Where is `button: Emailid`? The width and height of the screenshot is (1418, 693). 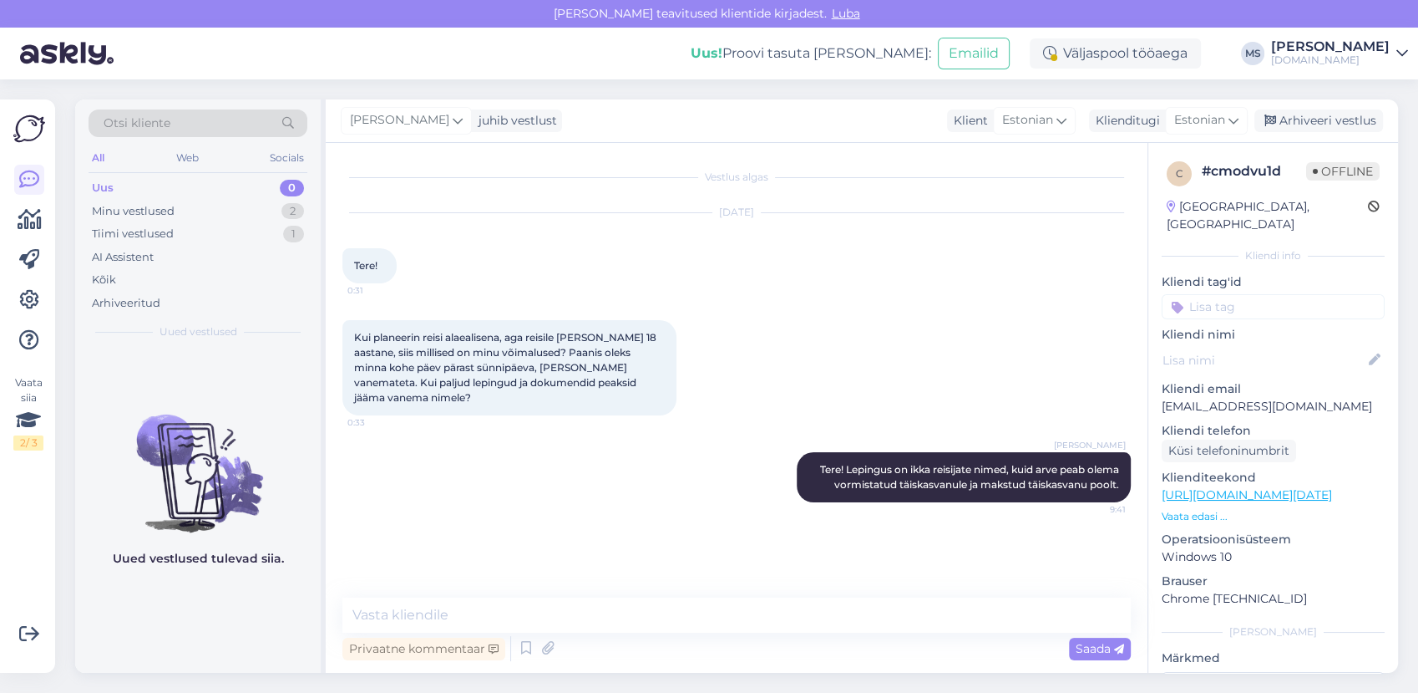 button: Emailid is located at coordinates (974, 53).